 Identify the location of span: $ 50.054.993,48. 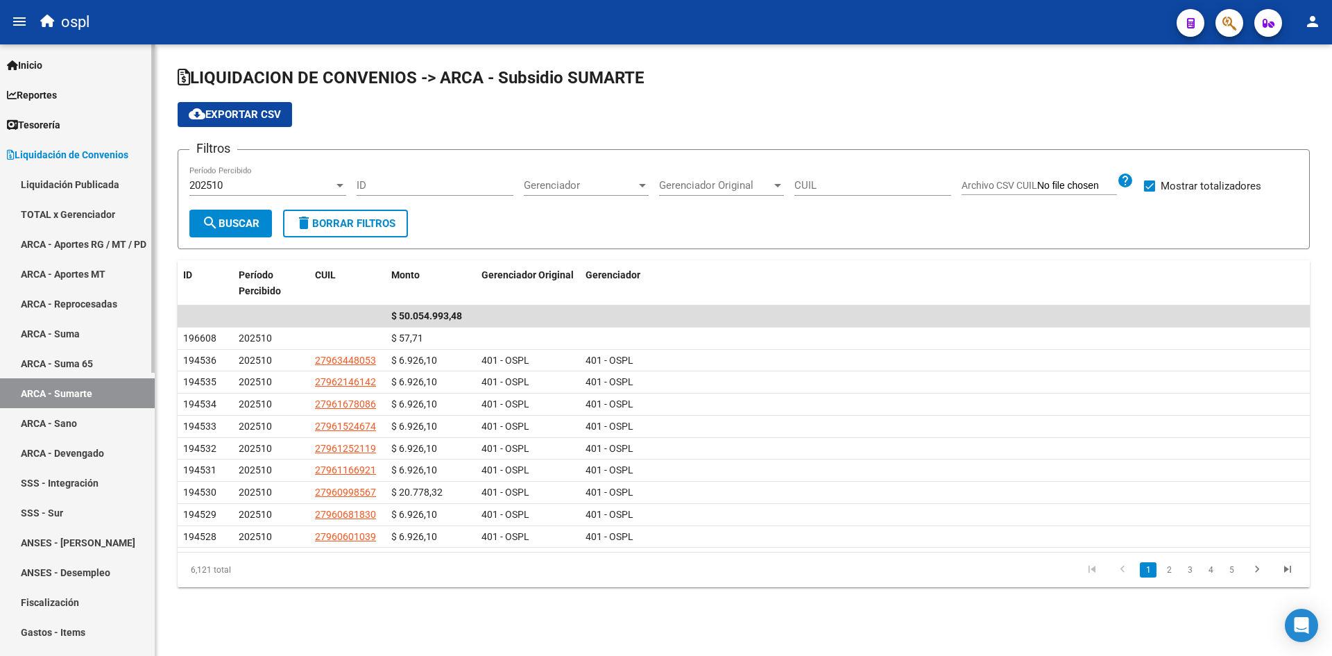
(427, 316).